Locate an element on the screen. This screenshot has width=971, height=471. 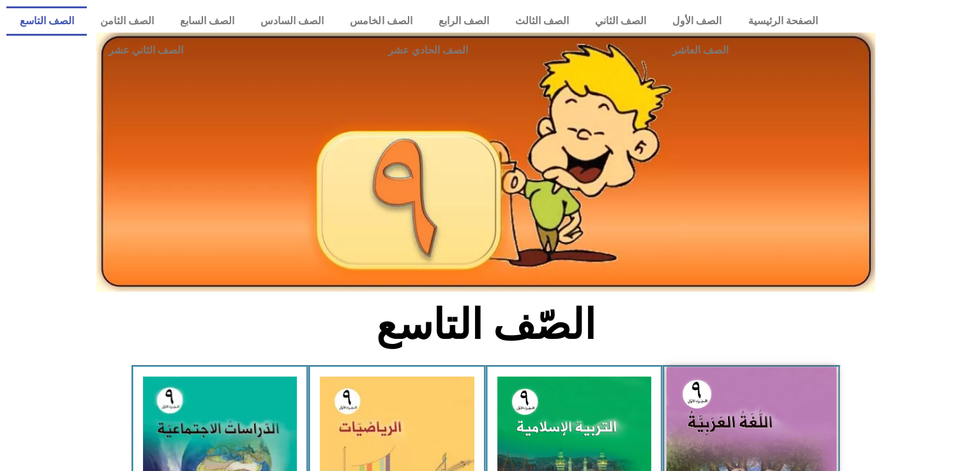
a: الصف العاشر is located at coordinates (700, 50).